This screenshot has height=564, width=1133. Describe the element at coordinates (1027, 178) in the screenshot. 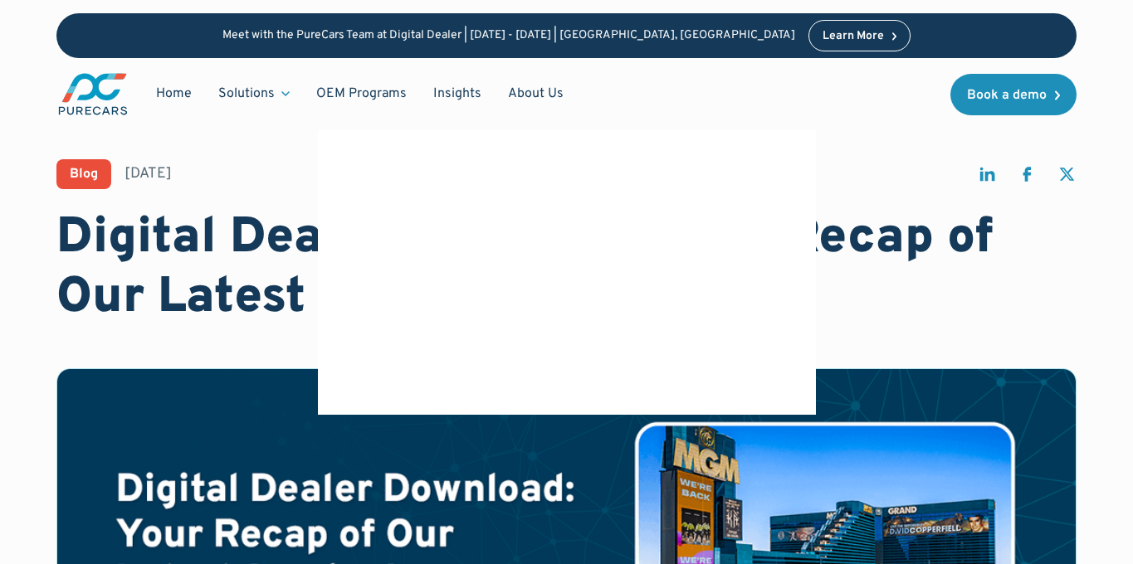

I see `a: share on facebook` at that location.